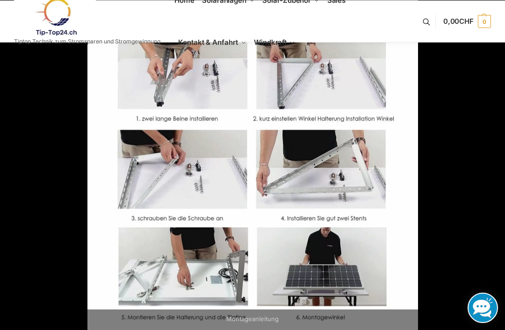  Describe the element at coordinates (466, 21) in the screenshot. I see `span: CHF` at that location.